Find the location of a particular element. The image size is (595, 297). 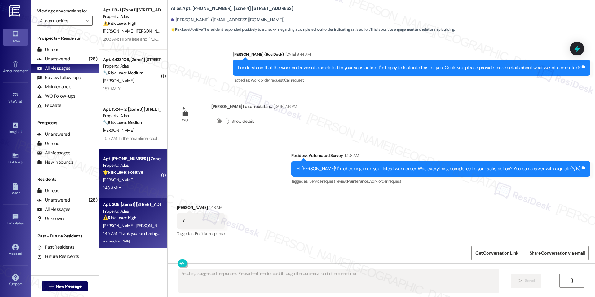

a: Support is located at coordinates (15, 280).